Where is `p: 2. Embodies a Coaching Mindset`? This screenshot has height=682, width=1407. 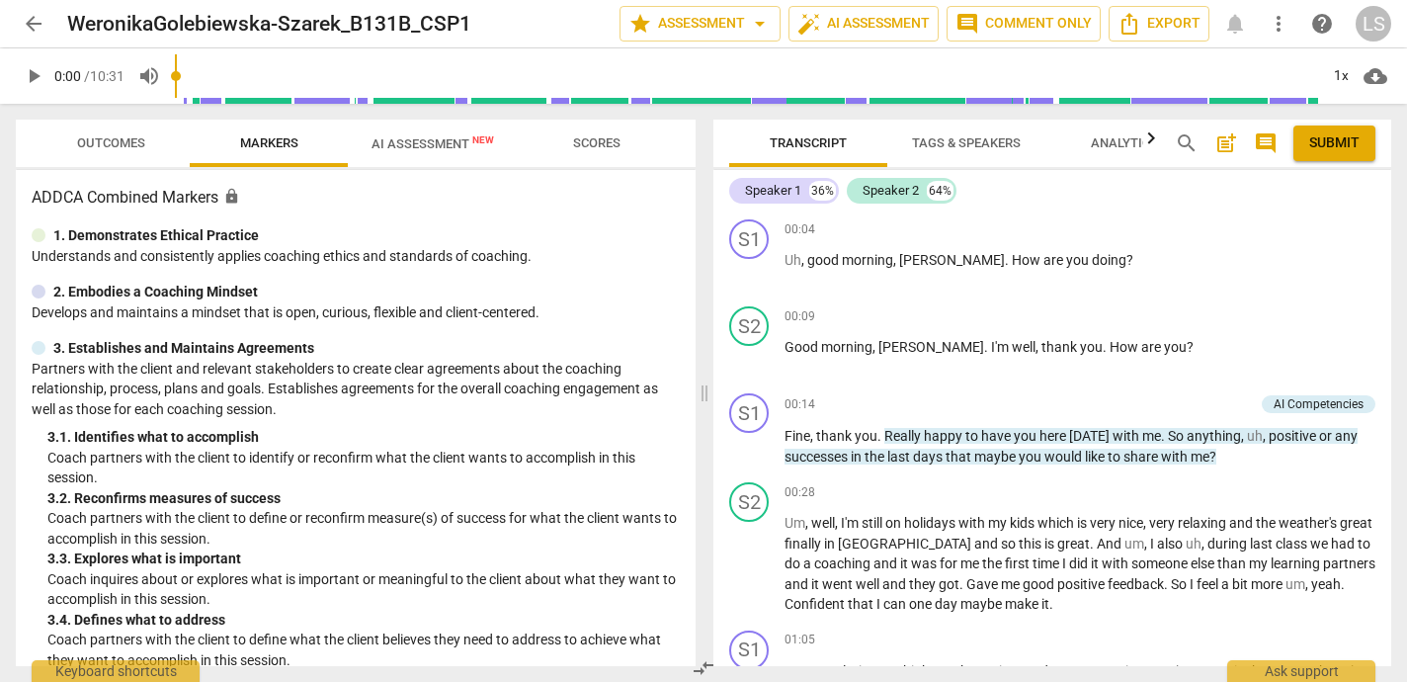
p: 2. Embodies a Coaching Mindset is located at coordinates (155, 291).